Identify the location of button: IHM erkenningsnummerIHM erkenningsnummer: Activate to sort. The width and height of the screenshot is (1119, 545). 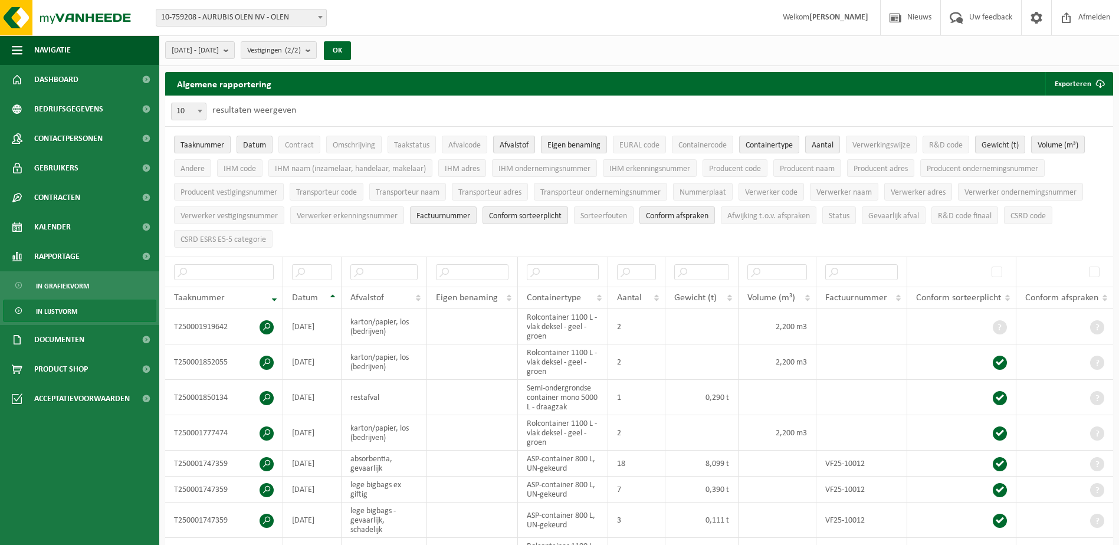
(649, 168).